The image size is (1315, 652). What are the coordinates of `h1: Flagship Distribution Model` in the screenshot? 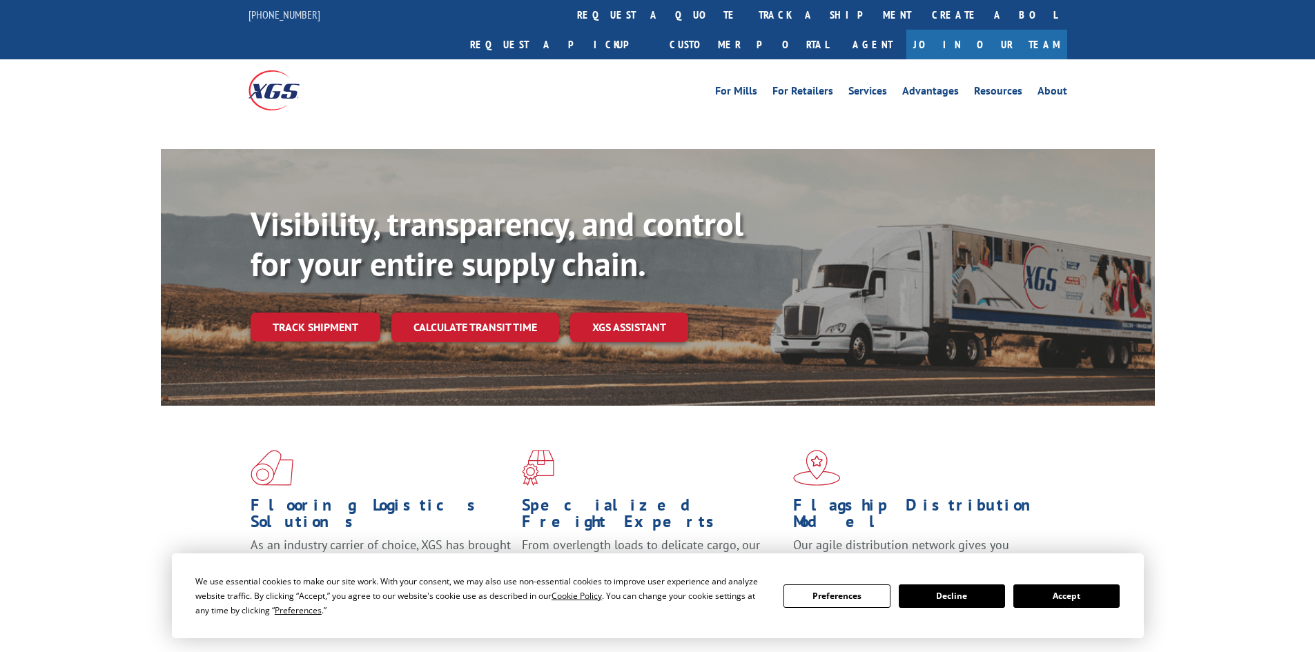 It's located at (924, 517).